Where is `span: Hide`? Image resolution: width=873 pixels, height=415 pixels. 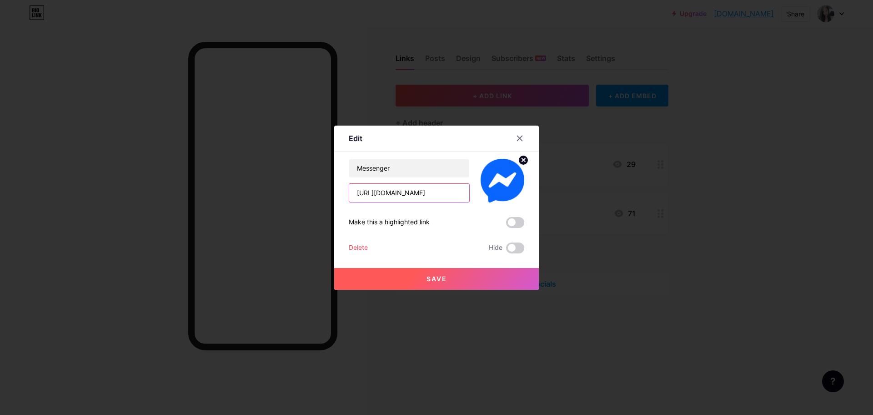 span: Hide is located at coordinates (496, 248).